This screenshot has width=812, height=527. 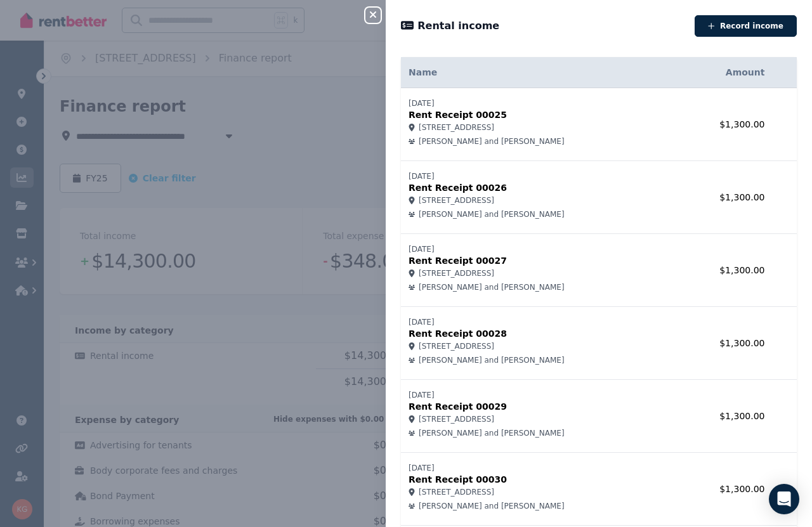 What do you see at coordinates (538, 72) in the screenshot?
I see `th: Name` at bounding box center [538, 72].